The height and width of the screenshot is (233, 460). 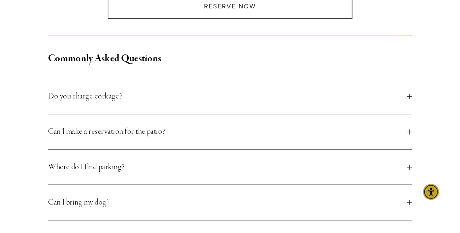 What do you see at coordinates (227, 131) in the screenshot?
I see `span: Can I make a reservation for the patio?` at bounding box center [227, 131].